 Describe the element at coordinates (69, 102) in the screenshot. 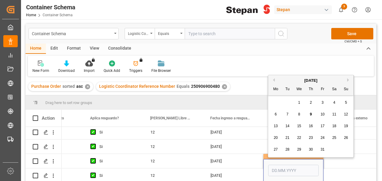

I see `span: Drag here to set row groups` at that location.